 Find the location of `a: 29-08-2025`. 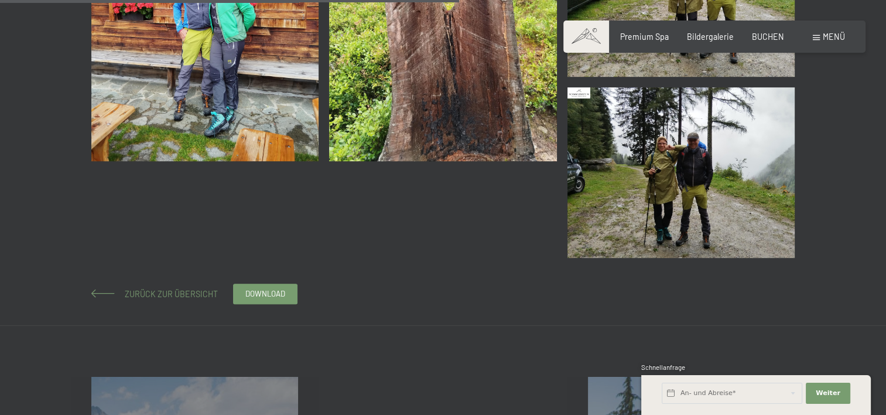

a: 29-08-2025 is located at coordinates (681, 172).